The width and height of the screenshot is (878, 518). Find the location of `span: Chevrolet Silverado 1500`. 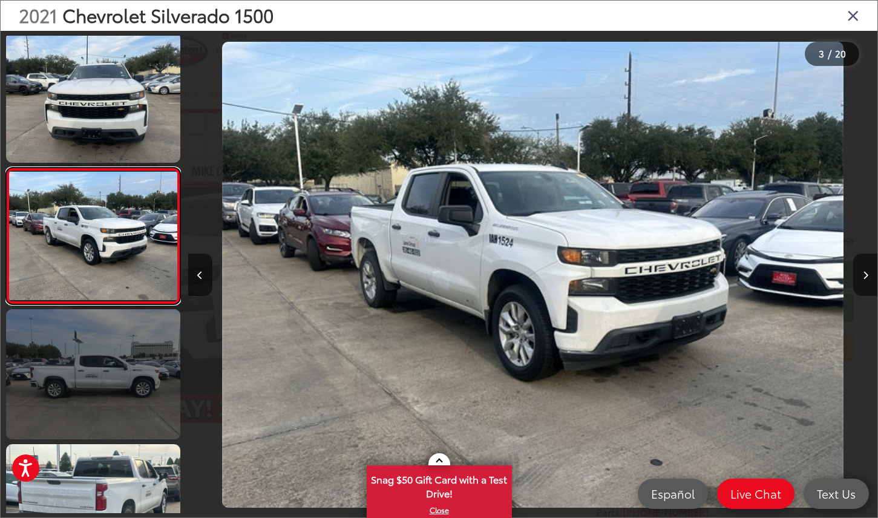

span: Chevrolet Silverado 1500 is located at coordinates (168, 15).